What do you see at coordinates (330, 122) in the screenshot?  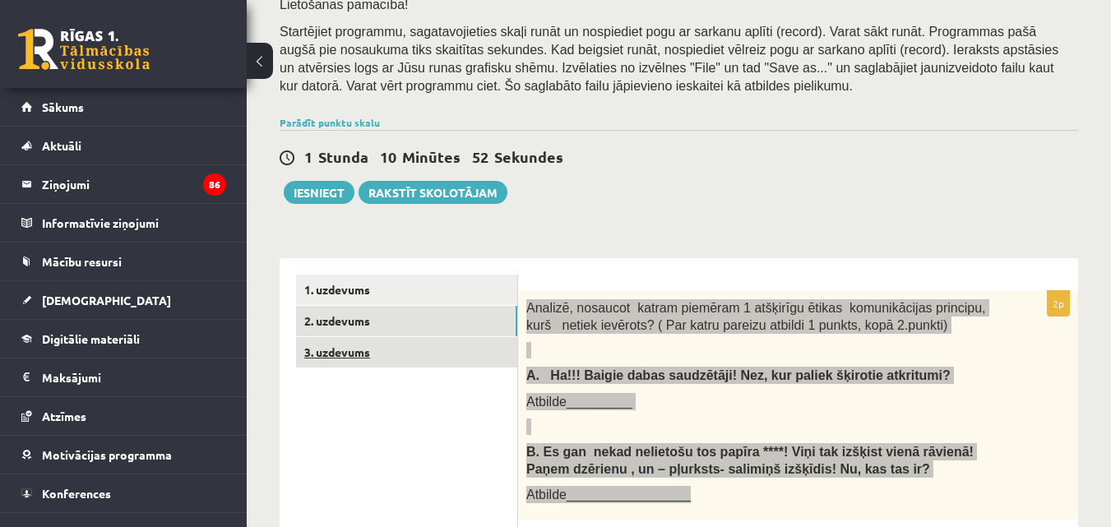 I see `a: Parādīt punktu skalu` at bounding box center [330, 122].